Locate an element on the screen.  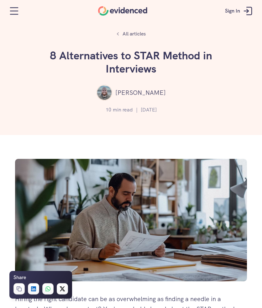
p: All articles is located at coordinates (134, 34).